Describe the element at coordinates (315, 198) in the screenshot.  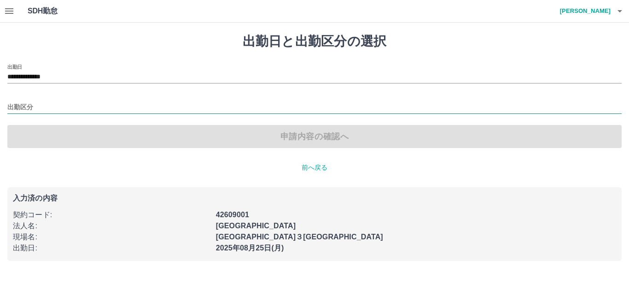
I see `p: 入力済の内容` at that location.